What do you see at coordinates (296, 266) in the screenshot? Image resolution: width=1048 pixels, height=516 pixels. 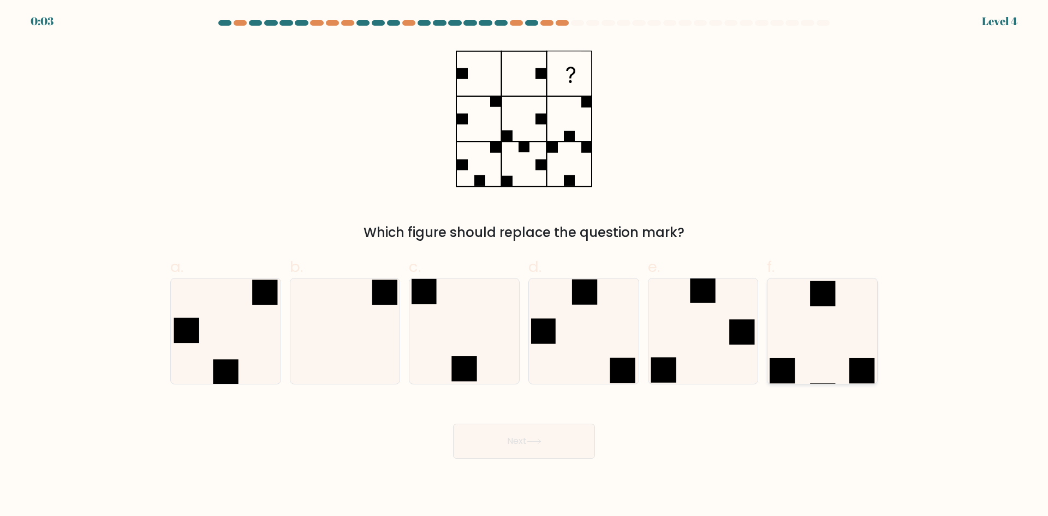 I see `span: b.` at bounding box center [296, 266].